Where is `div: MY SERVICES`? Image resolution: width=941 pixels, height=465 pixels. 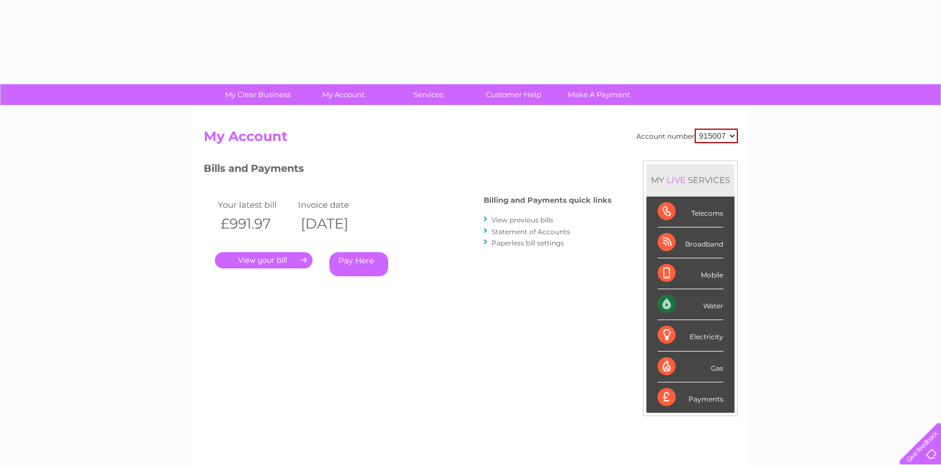
div: MY SERVICES is located at coordinates (690, 180).